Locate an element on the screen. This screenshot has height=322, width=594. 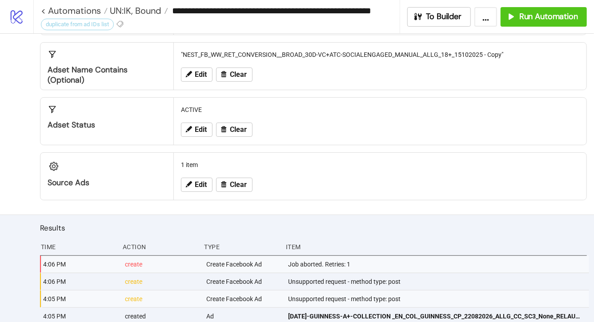
a: < Automations is located at coordinates (74, 11).